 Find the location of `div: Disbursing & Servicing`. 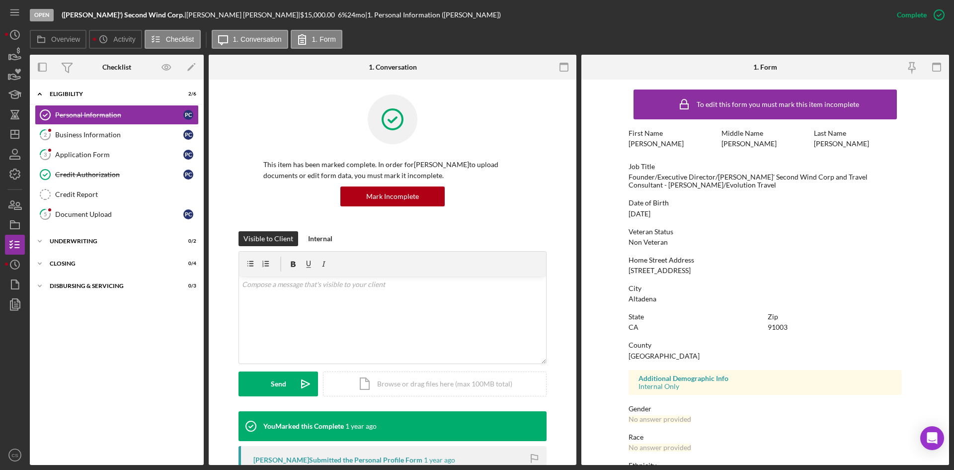

div: Disbursing & Servicing is located at coordinates (110, 286).